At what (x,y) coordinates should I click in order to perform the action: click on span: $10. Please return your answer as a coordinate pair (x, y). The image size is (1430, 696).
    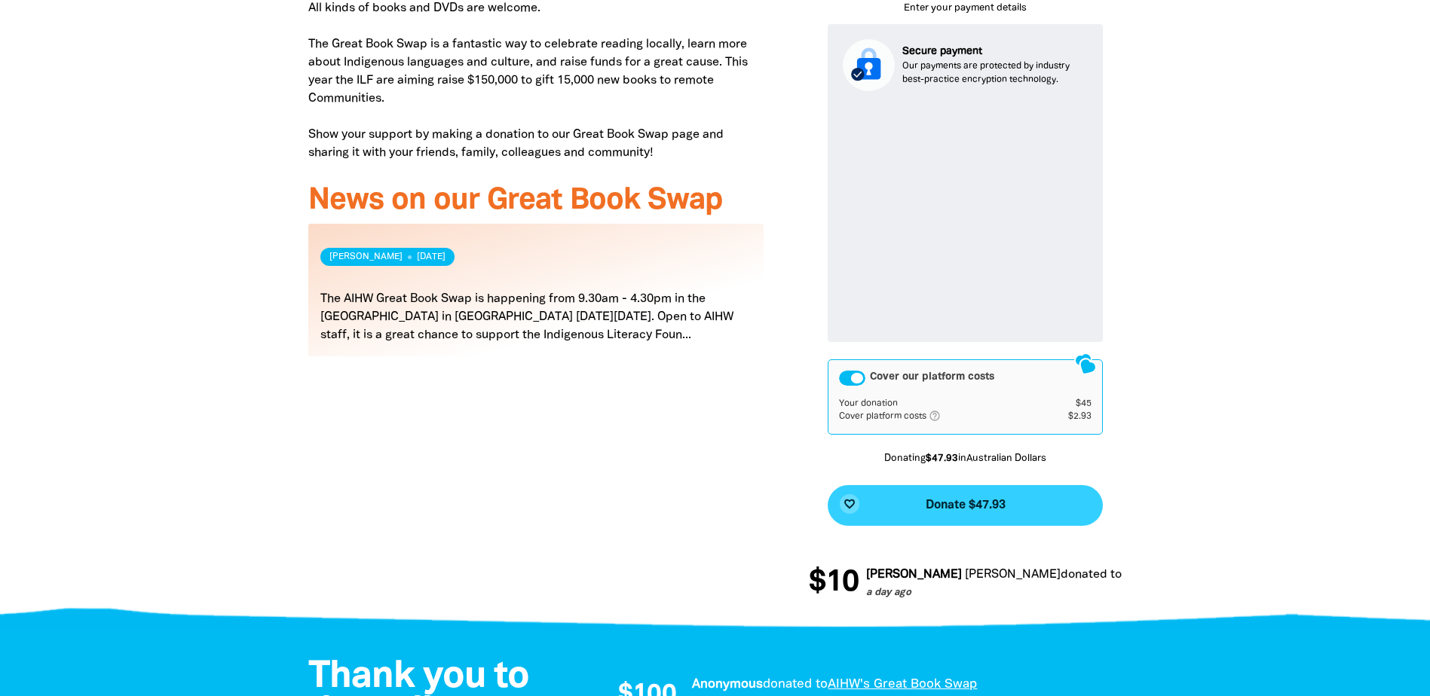
    Looking at the image, I should click on (834, 583).